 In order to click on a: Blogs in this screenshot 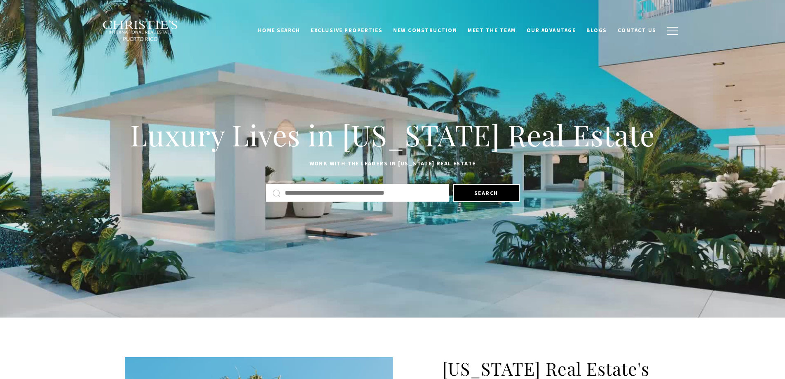, I will do `click(597, 30)`.